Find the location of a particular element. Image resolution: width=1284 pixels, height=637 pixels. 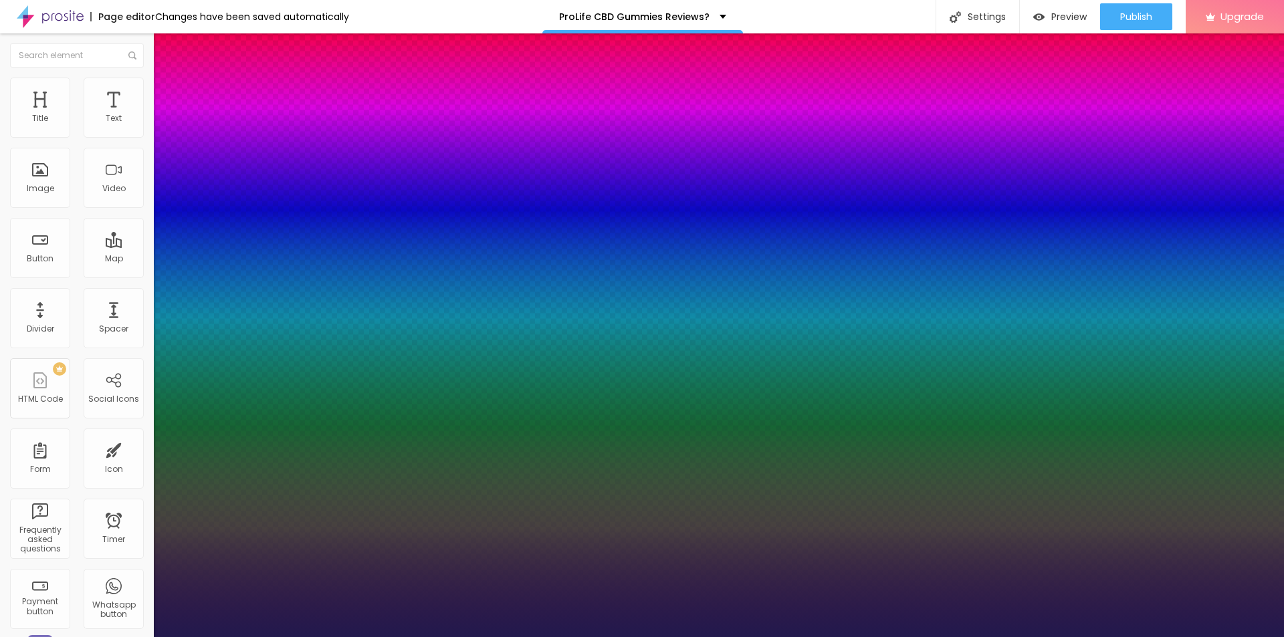

div: Payment button is located at coordinates (39, 606).